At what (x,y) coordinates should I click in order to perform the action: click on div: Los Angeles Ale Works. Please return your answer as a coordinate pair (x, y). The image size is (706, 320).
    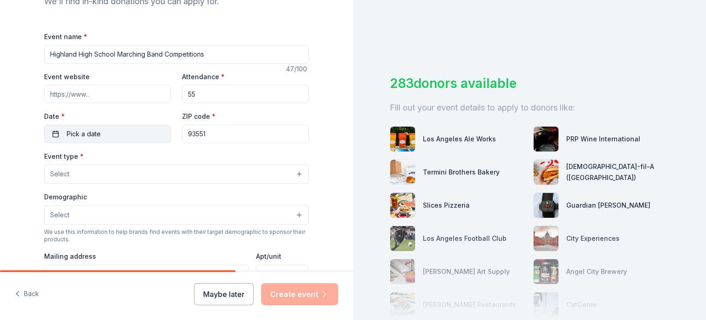
    Looking at the image, I should click on (459, 139).